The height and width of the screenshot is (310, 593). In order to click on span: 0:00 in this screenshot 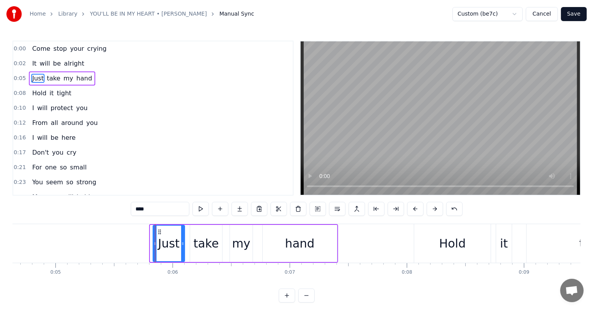, I will do `click(20, 49)`.